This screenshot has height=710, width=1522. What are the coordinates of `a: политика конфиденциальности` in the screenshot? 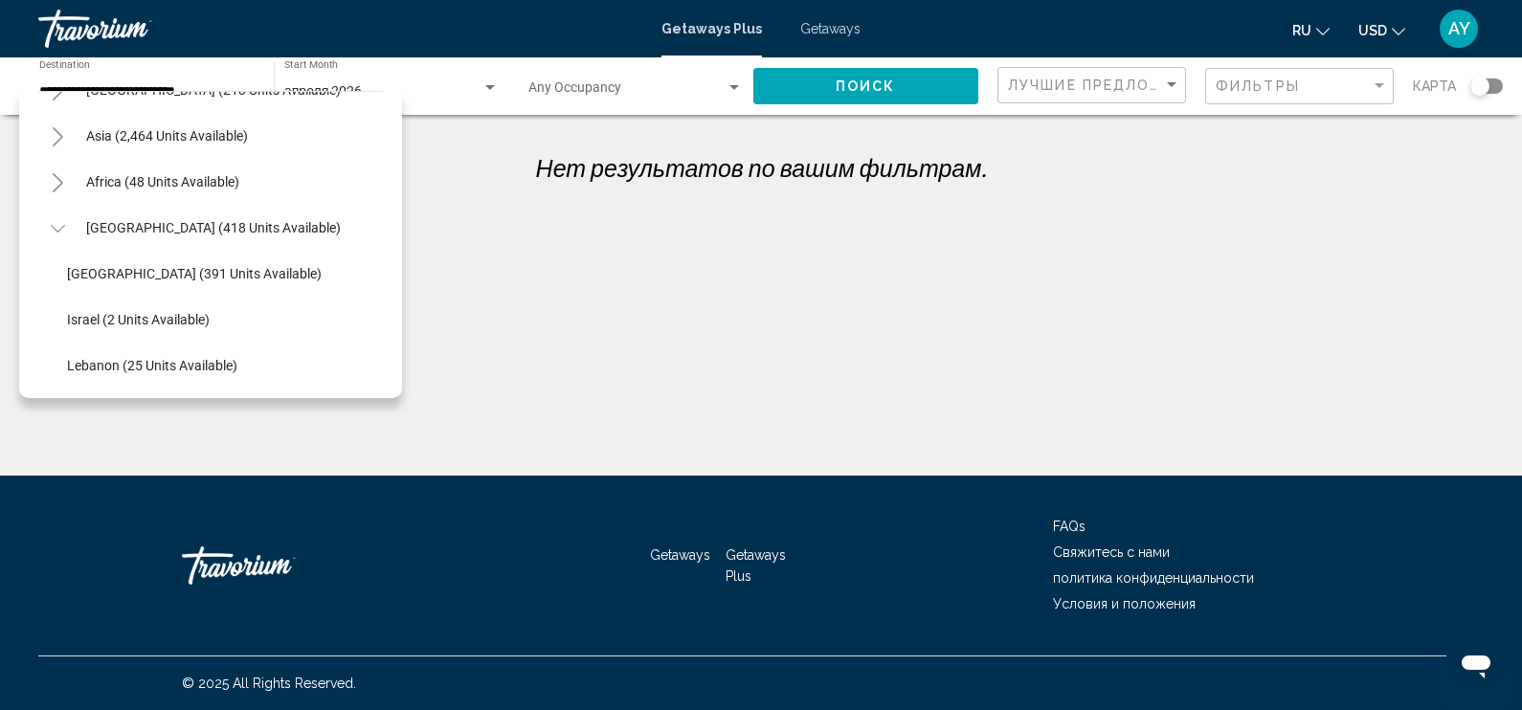 It's located at (1153, 578).